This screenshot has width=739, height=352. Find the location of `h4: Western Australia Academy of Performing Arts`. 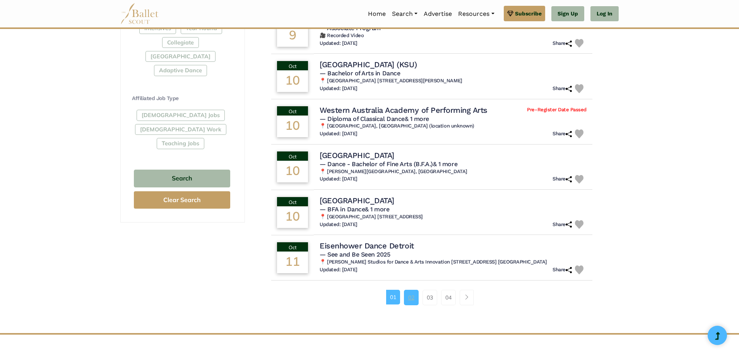

h4: Western Australia Academy of Performing Arts is located at coordinates (403, 110).